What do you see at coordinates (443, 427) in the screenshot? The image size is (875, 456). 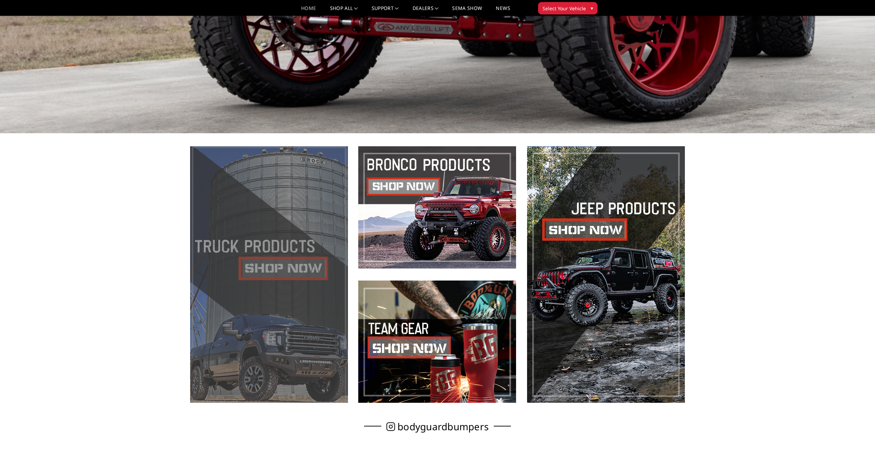 I see `span: bodyguardbumpers` at bounding box center [443, 427].